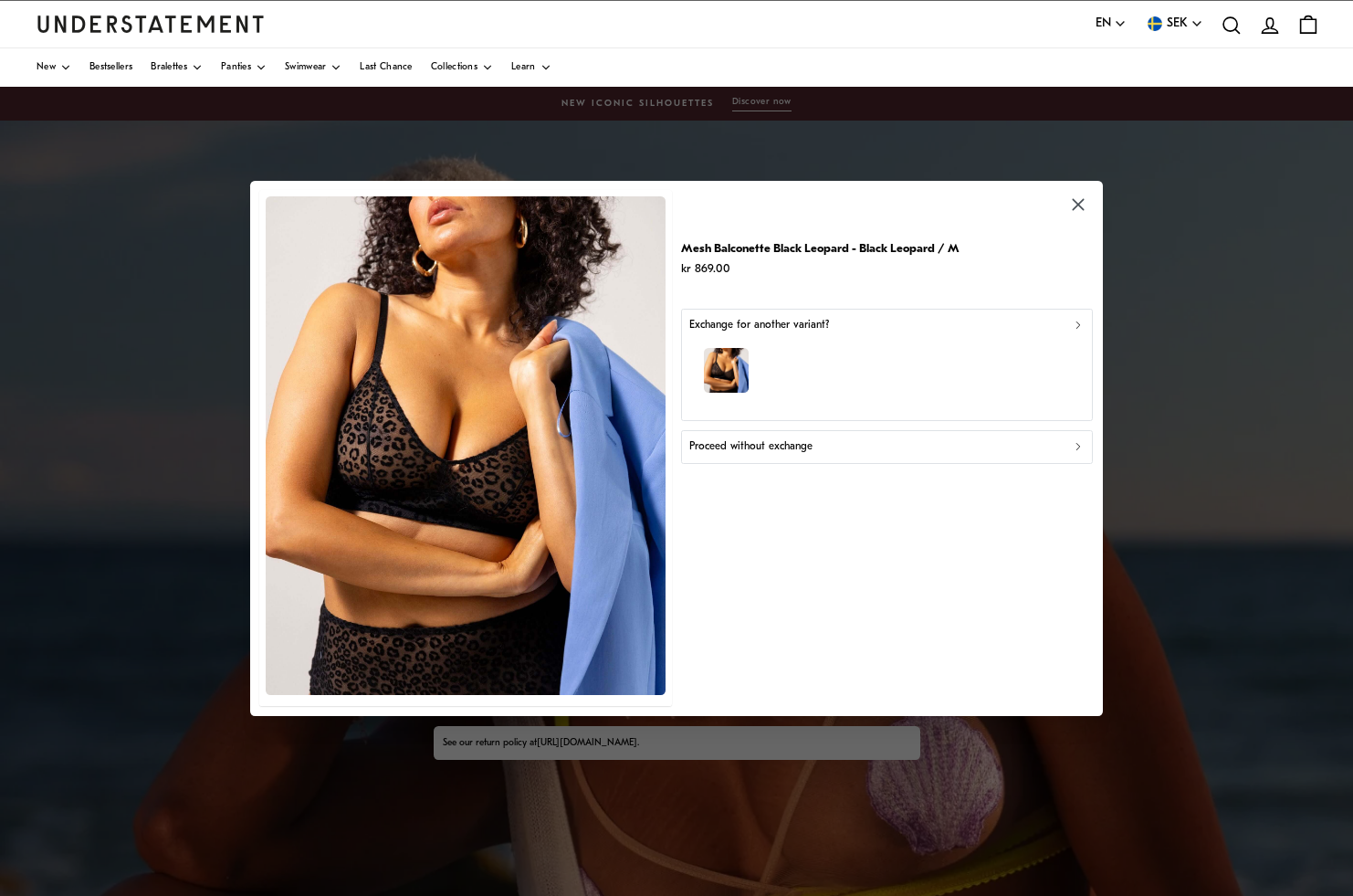 This screenshot has width=1353, height=896. I want to click on span: Collections, so click(454, 68).